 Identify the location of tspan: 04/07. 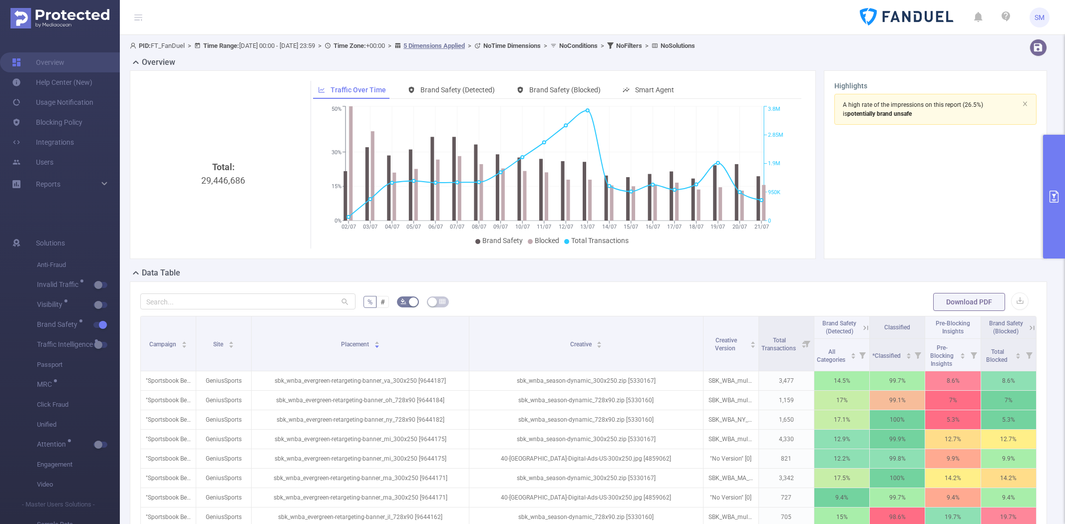
(391, 227).